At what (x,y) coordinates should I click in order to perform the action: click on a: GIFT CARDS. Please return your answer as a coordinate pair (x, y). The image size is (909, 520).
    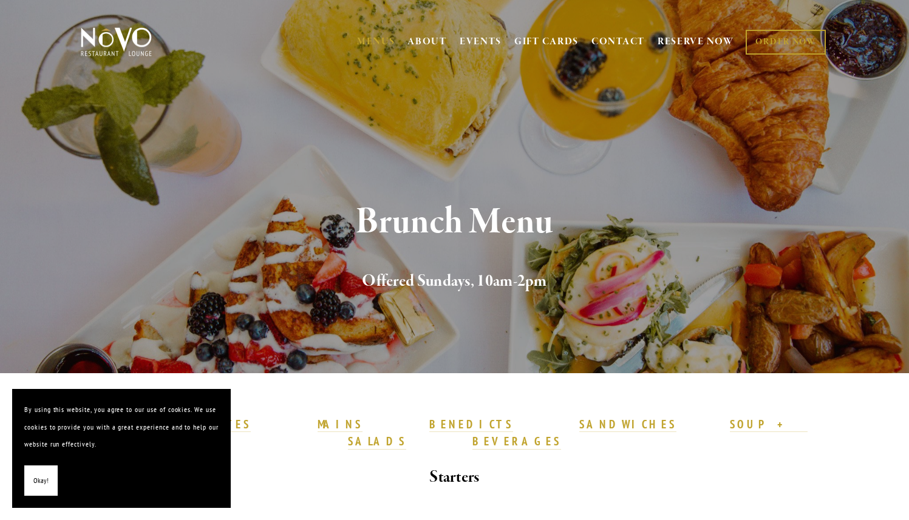
    Looking at the image, I should click on (546, 42).